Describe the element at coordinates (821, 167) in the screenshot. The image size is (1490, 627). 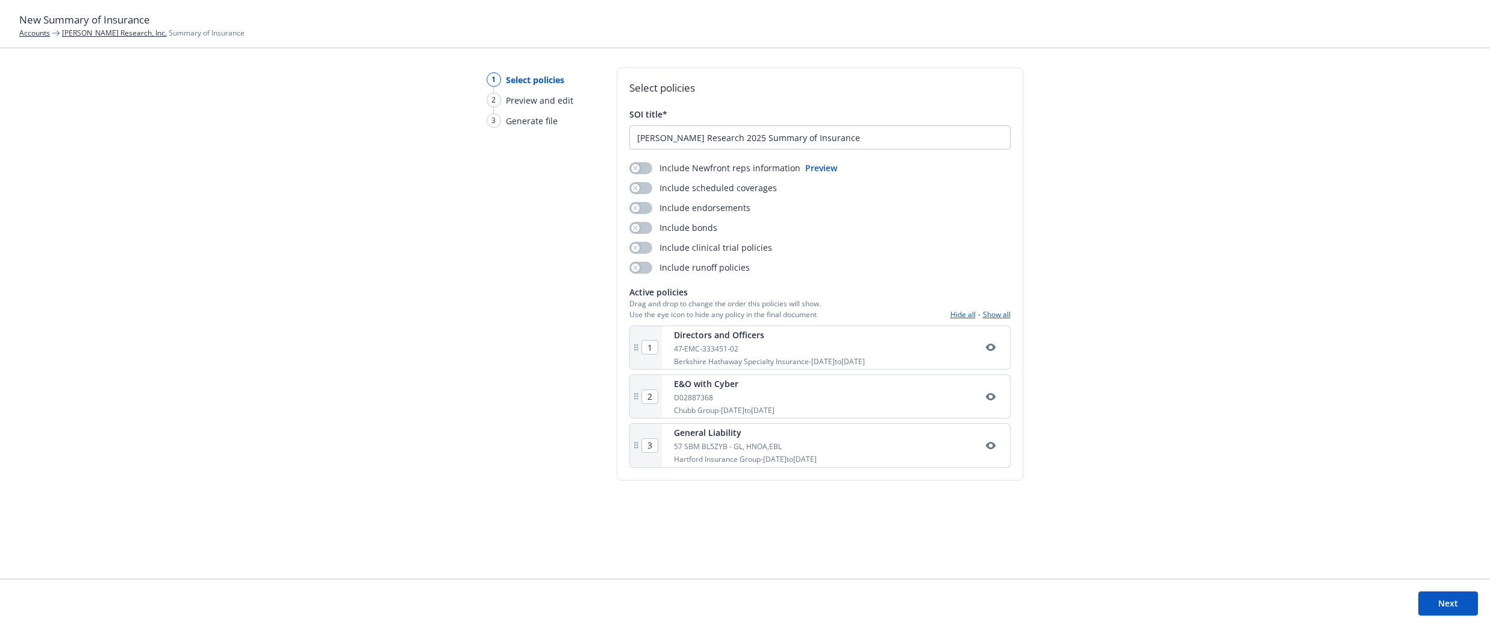
I see `button: Preview` at that location.